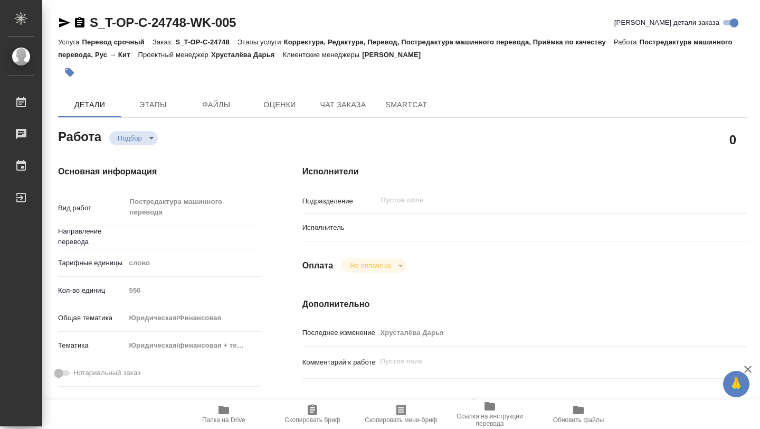 The width and height of the screenshot is (760, 429). What do you see at coordinates (312, 414) in the screenshot?
I see `button: Скопировать бриф` at bounding box center [312, 414].